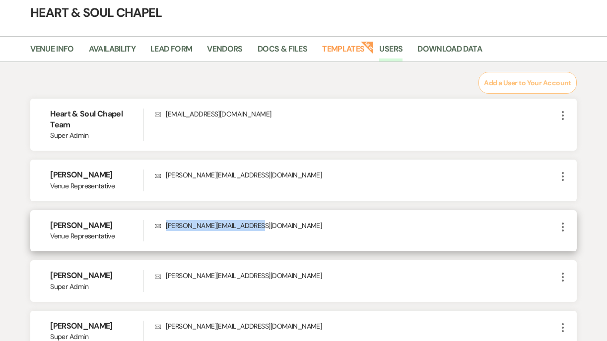 Image resolution: width=607 pixels, height=341 pixels. Describe the element at coordinates (368, 47) in the screenshot. I see `strong: New` at that location.